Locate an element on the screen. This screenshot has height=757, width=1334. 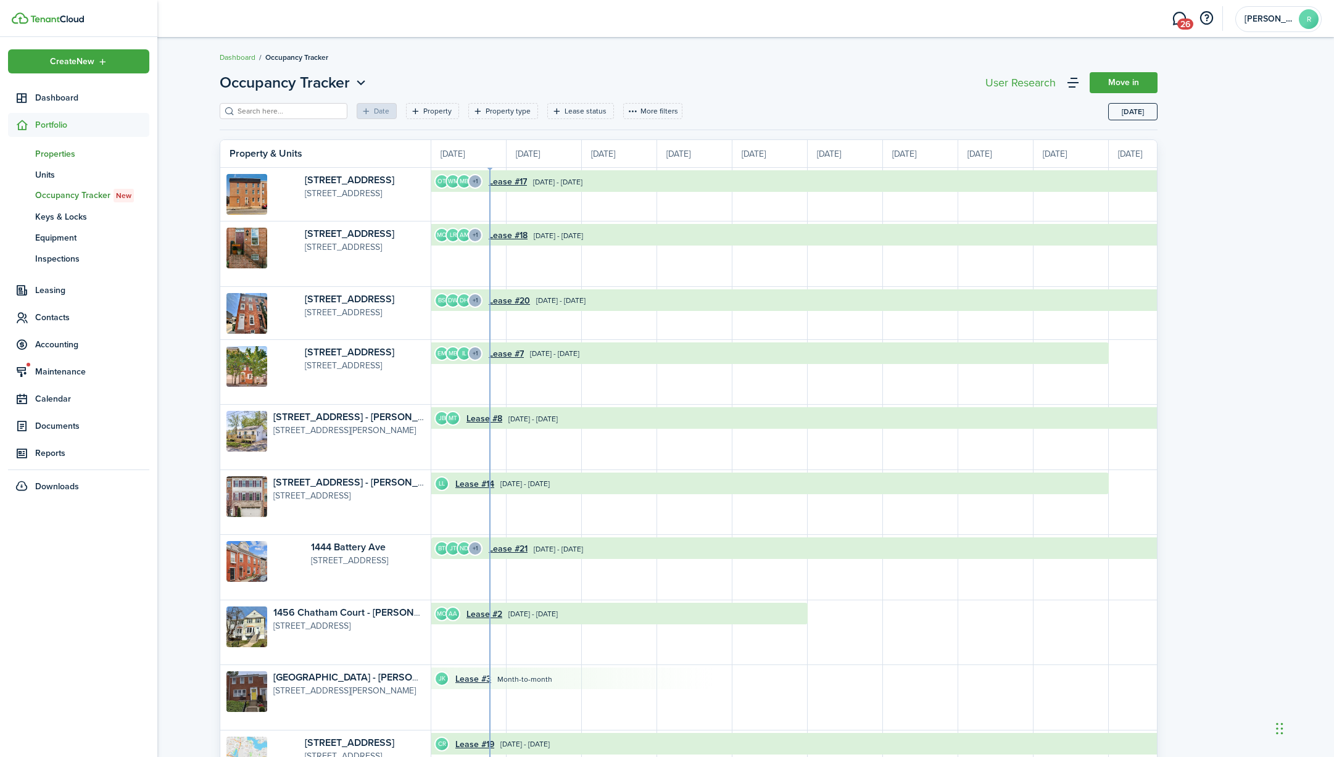
avatar-text: BS is located at coordinates (442, 301).